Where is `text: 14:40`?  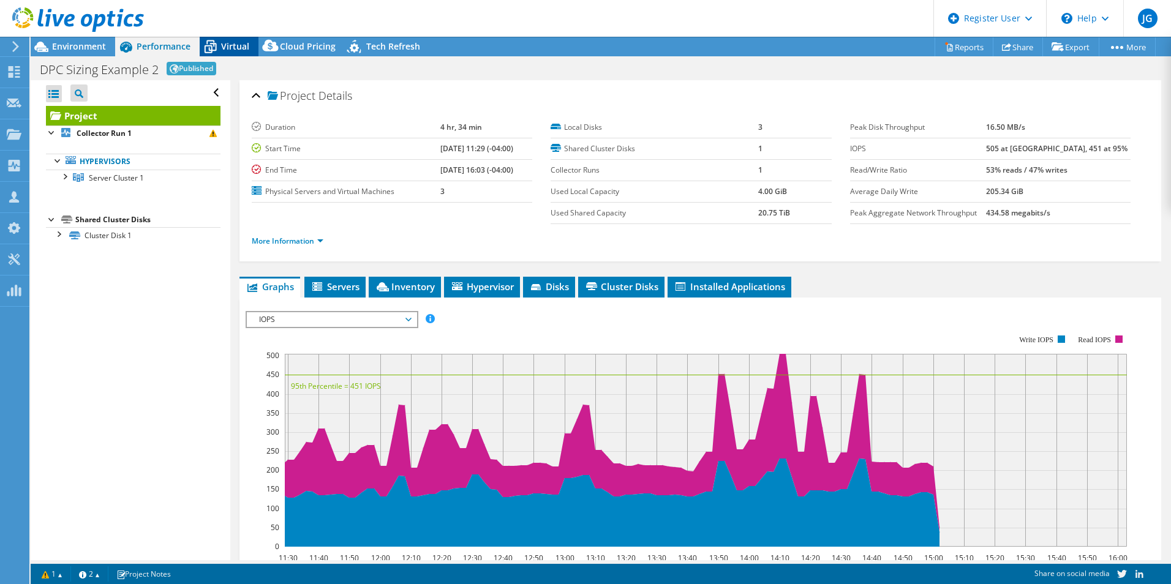
text: 14:40 is located at coordinates (871, 558).